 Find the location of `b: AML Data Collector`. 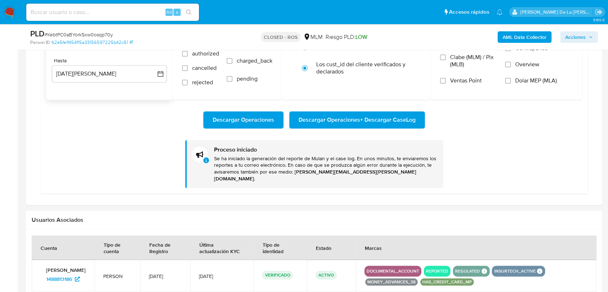

b: AML Data Collector is located at coordinates (525, 37).